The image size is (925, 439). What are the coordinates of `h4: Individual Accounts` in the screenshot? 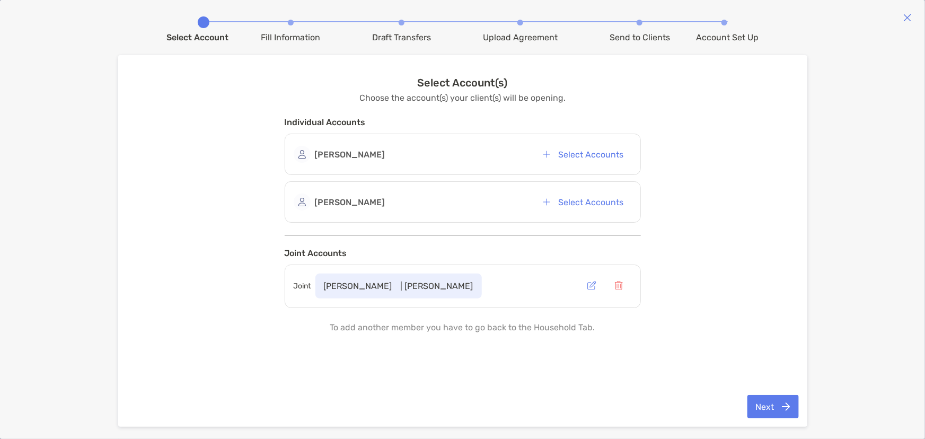 It's located at (463, 122).